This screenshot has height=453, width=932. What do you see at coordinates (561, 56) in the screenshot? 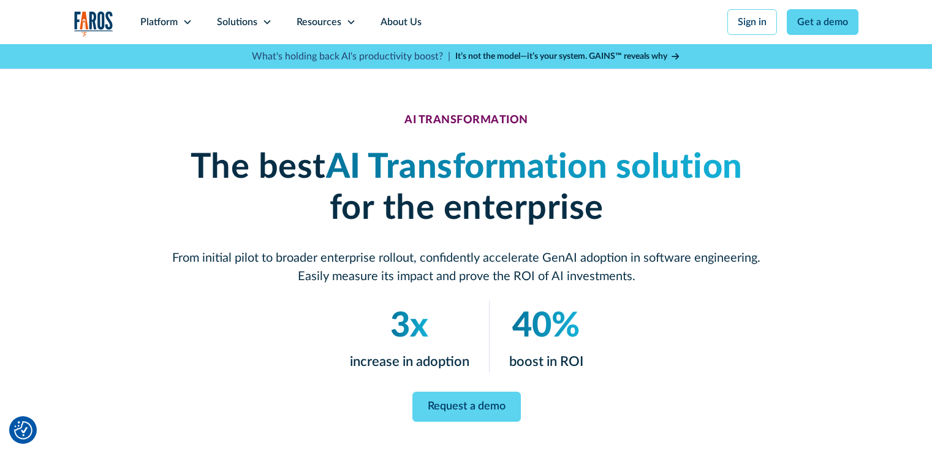
I see `strong: It’s not the model—it’s your system. GAINS™ reveals why` at bounding box center [561, 56].